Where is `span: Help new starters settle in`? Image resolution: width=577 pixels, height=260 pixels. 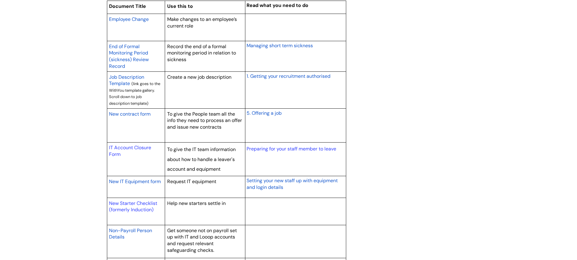 span: Help new starters settle in is located at coordinates (196, 203).